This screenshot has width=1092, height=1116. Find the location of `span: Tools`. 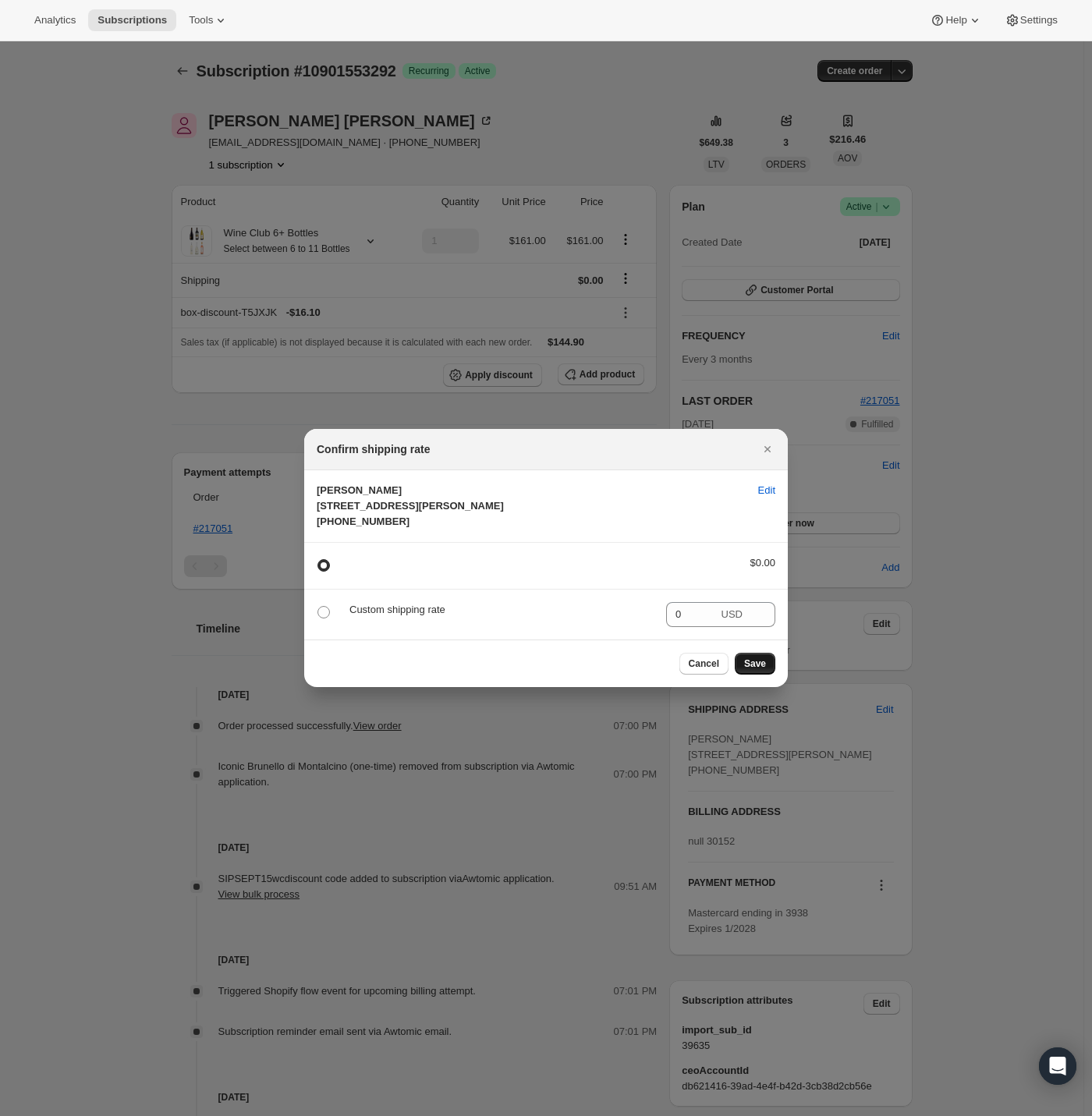

span: Tools is located at coordinates (200, 20).